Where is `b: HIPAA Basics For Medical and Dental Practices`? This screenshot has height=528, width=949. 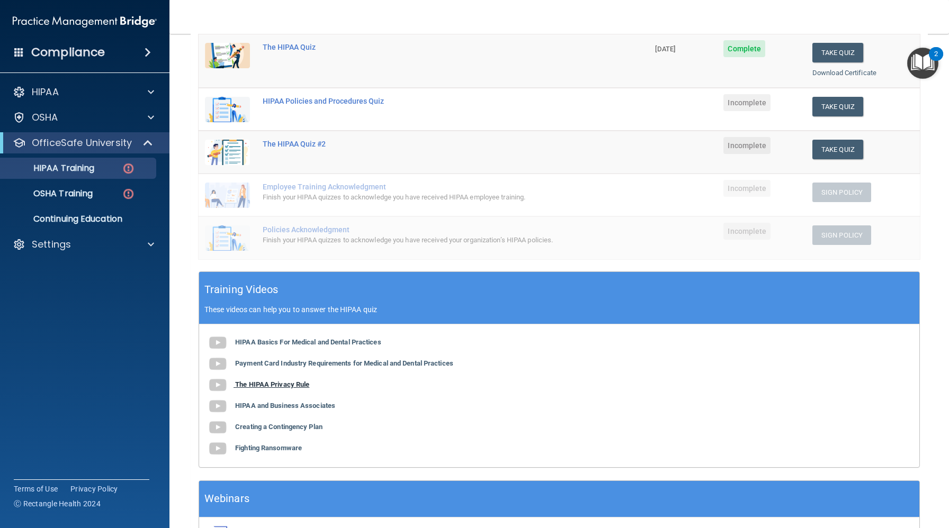 b: HIPAA Basics For Medical and Dental Practices is located at coordinates (308, 342).